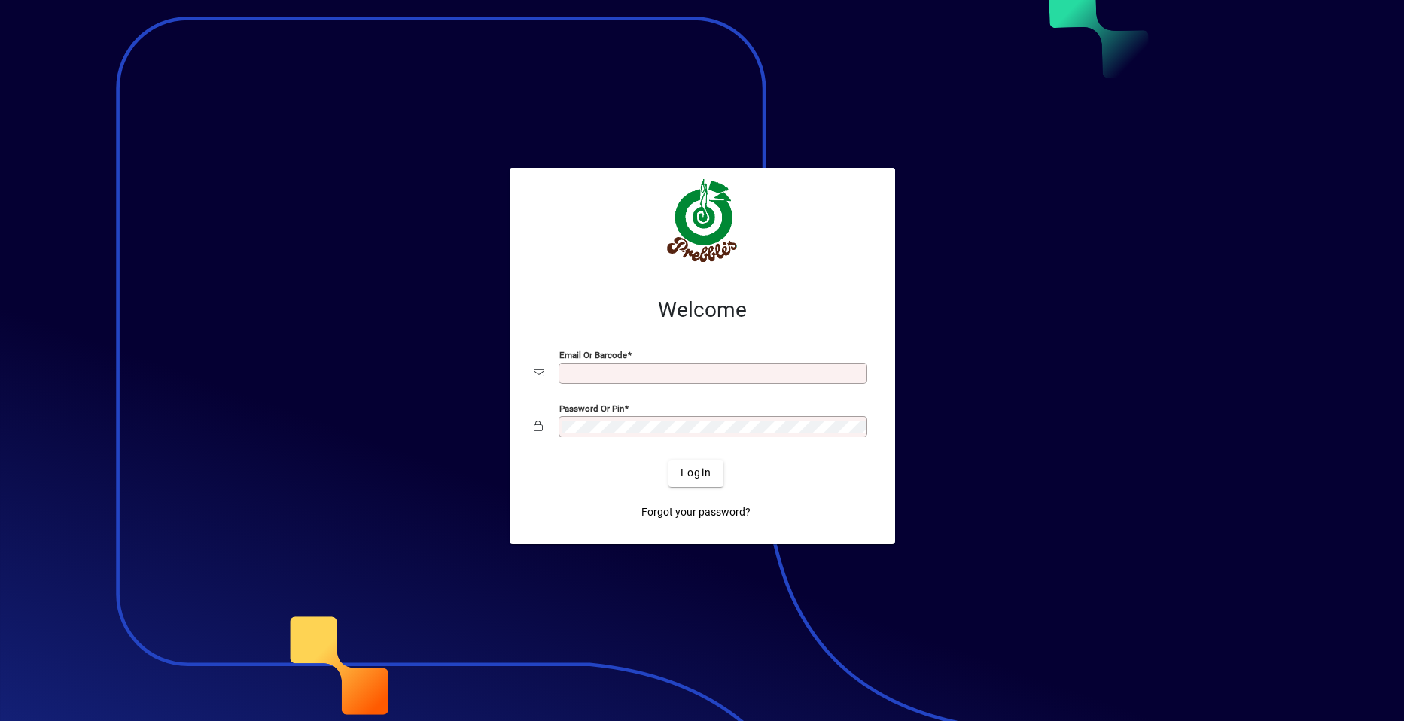 This screenshot has height=721, width=1404. What do you see at coordinates (696, 473) in the screenshot?
I see `span: Login` at bounding box center [696, 473].